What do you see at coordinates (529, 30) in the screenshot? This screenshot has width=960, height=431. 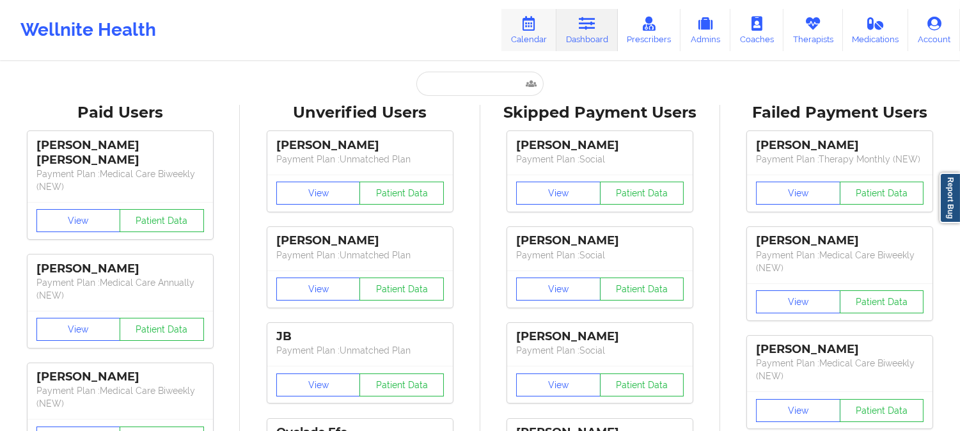 I see `a: Calendar` at bounding box center [529, 30].